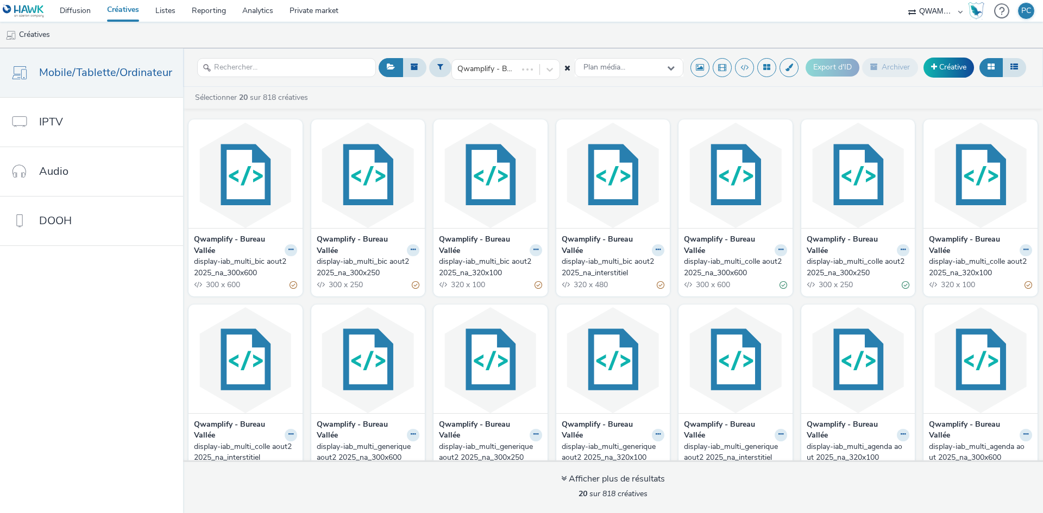 This screenshot has height=513, width=1043. I want to click on span: sur 818 créatives, so click(613, 494).